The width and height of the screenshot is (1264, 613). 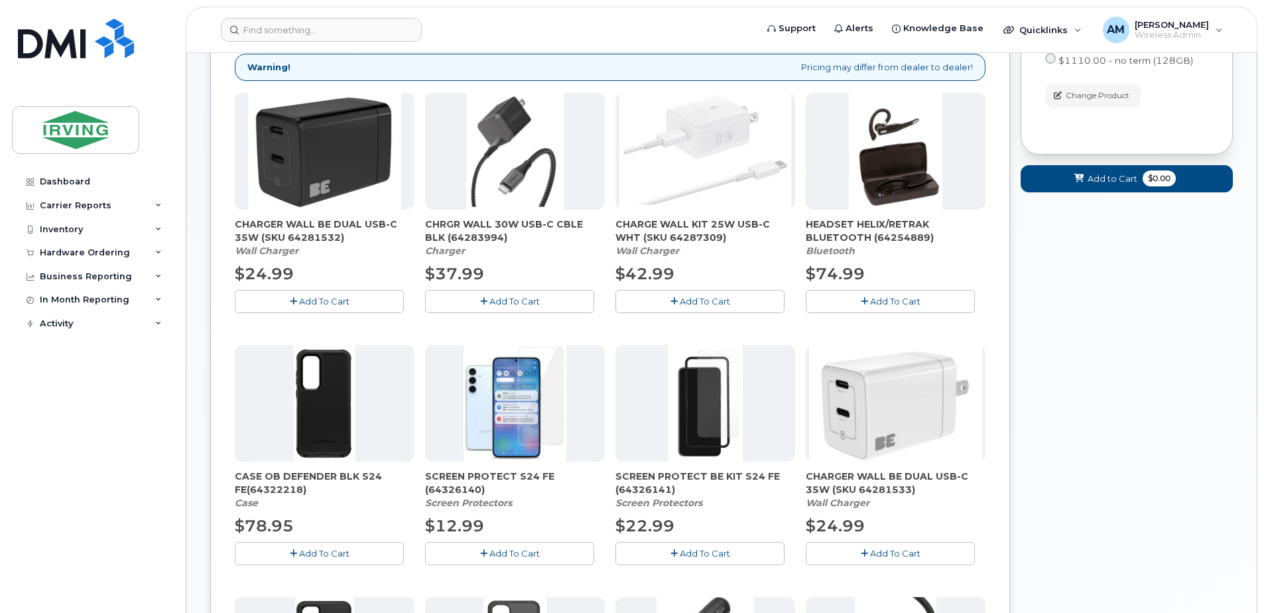 What do you see at coordinates (895, 483) in the screenshot?
I see `span: CHARGER WALL BE DUAL USB-C 35W (SKU 64281533)` at bounding box center [895, 483].